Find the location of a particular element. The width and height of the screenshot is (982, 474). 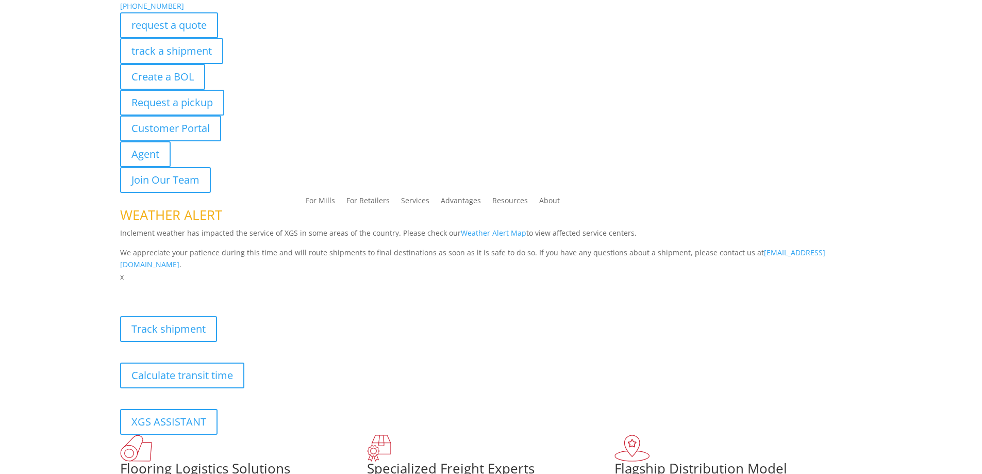

a: Advantages is located at coordinates (461, 202).